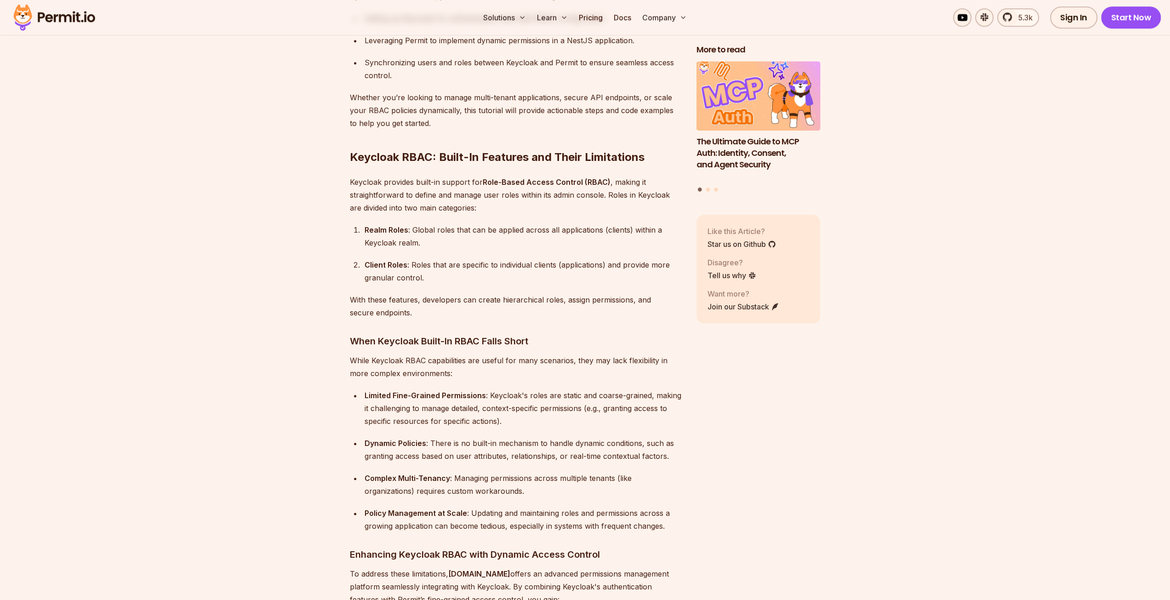 The height and width of the screenshot is (600, 1170). What do you see at coordinates (708, 189) in the screenshot?
I see `button: Go to slide 2` at bounding box center [708, 189].